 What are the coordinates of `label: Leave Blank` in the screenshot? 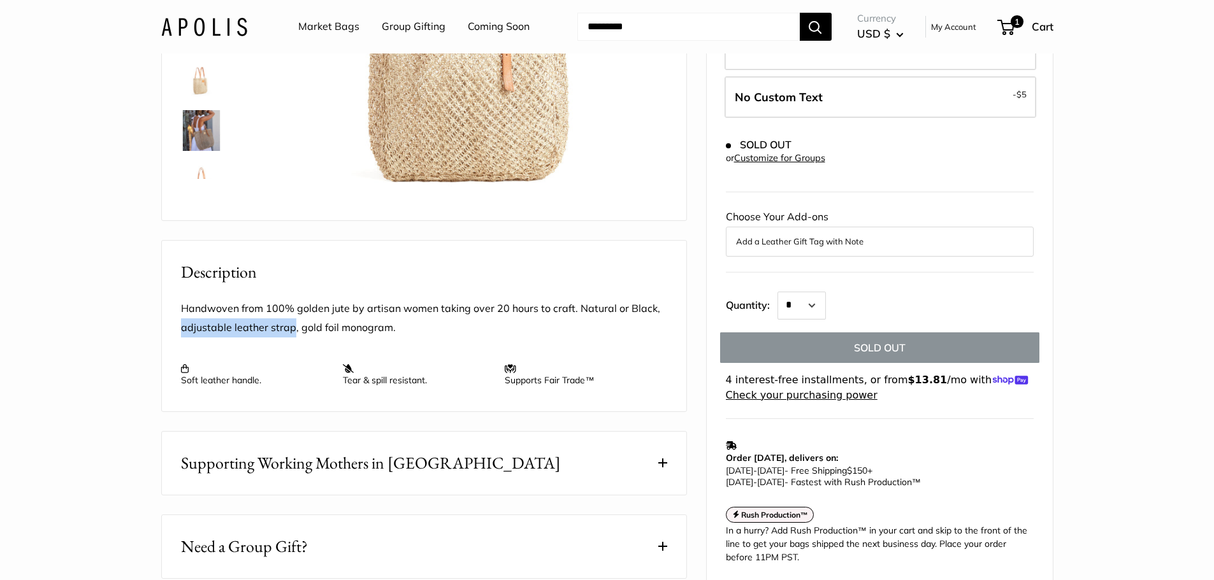 It's located at (880, 97).